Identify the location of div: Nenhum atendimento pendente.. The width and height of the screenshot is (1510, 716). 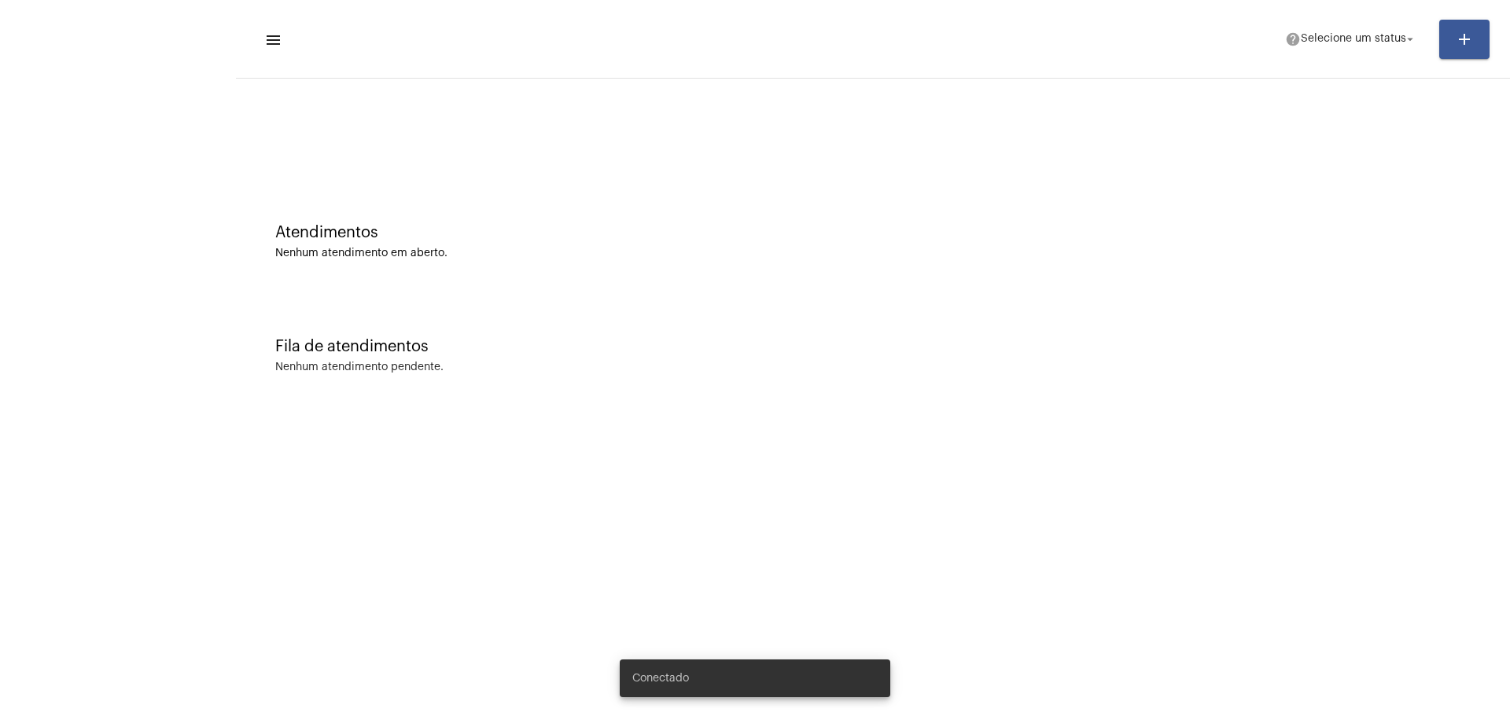
(359, 367).